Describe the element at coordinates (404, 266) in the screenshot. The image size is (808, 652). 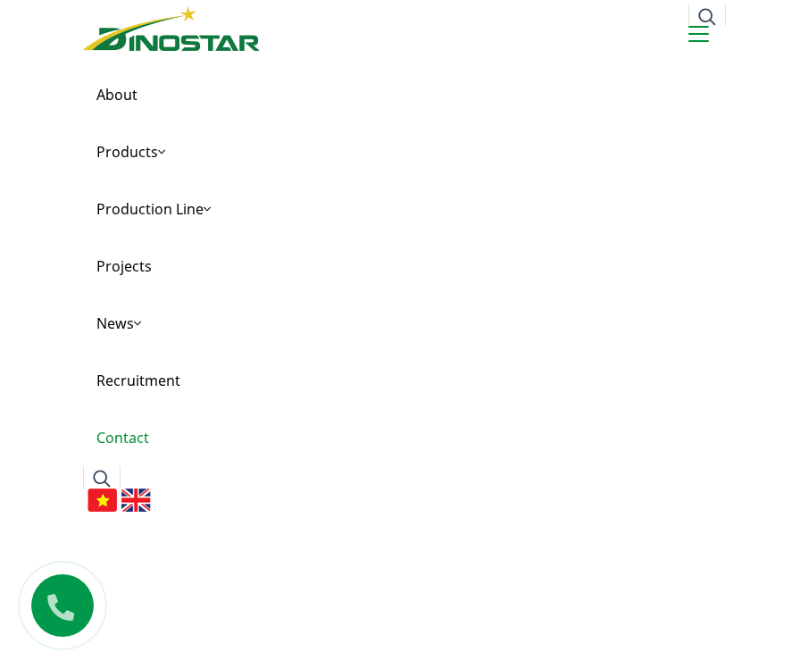
I see `a: Projects` at that location.